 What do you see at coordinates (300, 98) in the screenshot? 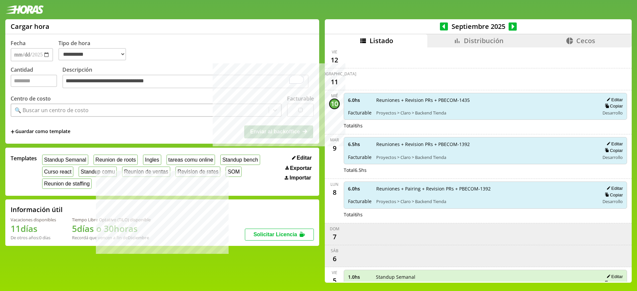
I see `label: Facturable` at bounding box center [300, 98].